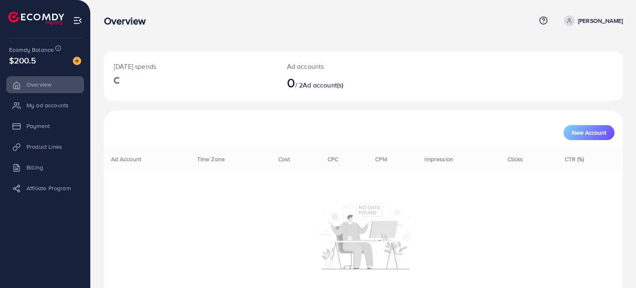 This screenshot has height=288, width=636. Describe the element at coordinates (342, 82) in the screenshot. I see `h2: / 2` at that location.